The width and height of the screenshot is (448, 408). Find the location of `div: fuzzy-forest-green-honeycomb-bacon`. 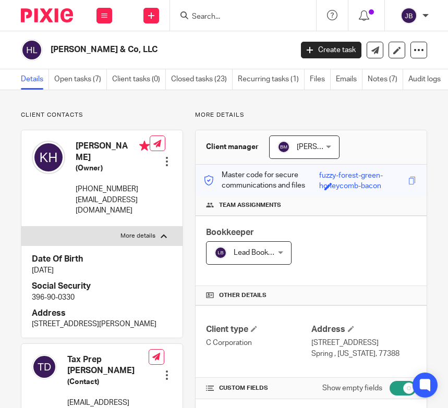

div: fuzzy-forest-green-honeycomb-bacon is located at coordinates (363, 176).